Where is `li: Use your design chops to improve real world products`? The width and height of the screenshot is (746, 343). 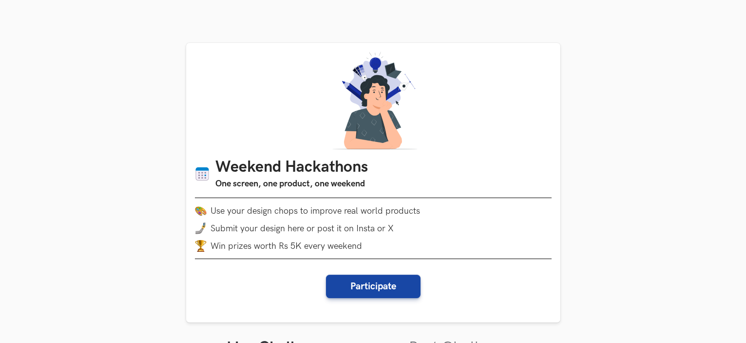 li: Use your design chops to improve real world products is located at coordinates (373, 211).